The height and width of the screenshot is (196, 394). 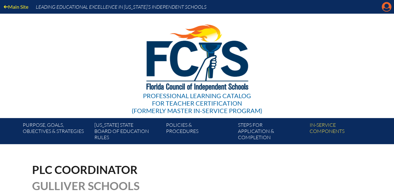 What do you see at coordinates (197, 56) in the screenshot?
I see `img: FCISlogo221.eps` at bounding box center [197, 56].